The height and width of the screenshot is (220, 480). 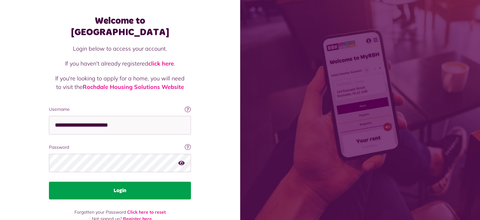 I want to click on a: Rochdale Housing Solutions Website, so click(x=133, y=87).